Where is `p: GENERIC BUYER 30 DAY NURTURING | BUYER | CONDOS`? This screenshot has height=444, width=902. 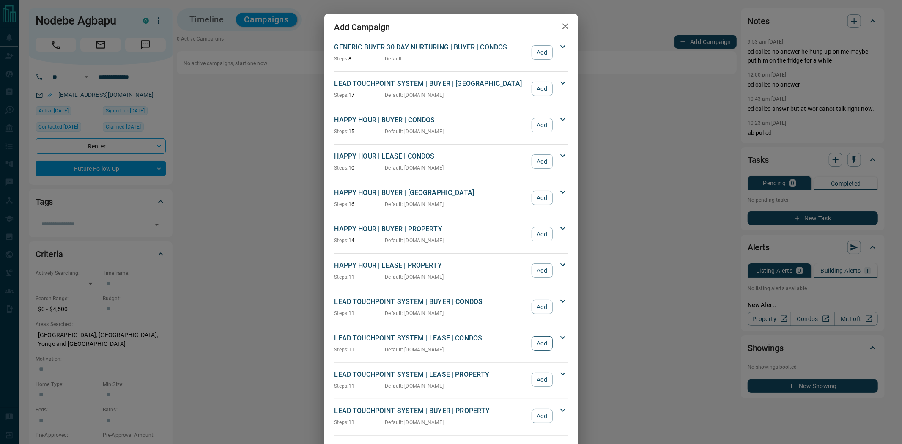 p: GENERIC BUYER 30 DAY NURTURING | BUYER | CONDOS is located at coordinates (431, 47).